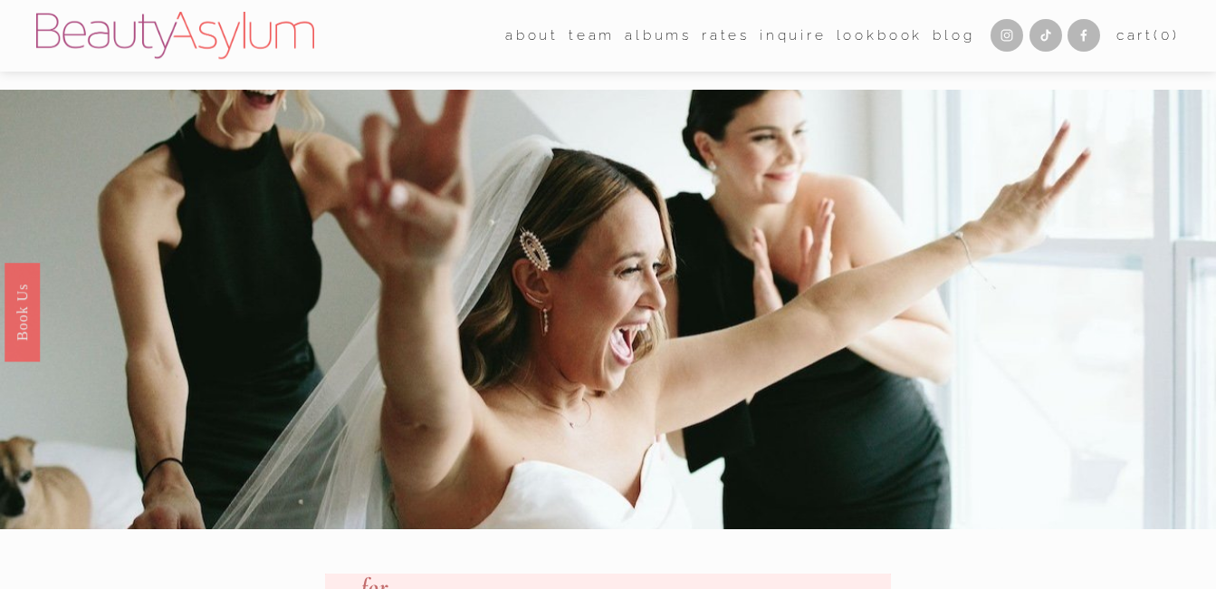  I want to click on span: team, so click(591, 36).